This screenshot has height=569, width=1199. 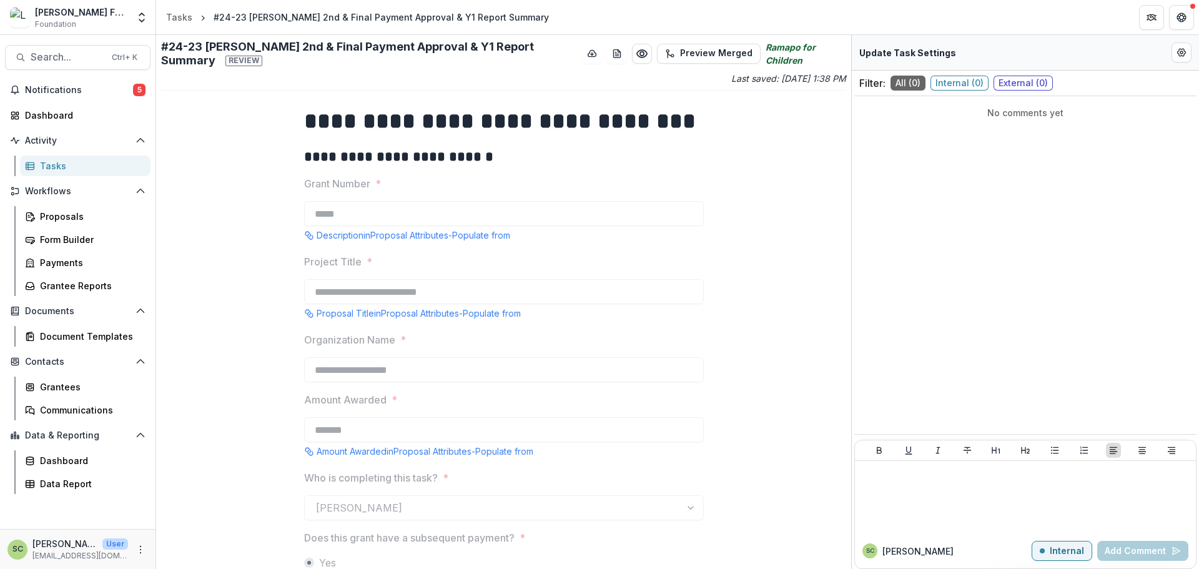 What do you see at coordinates (909, 450) in the screenshot?
I see `button: Underline` at bounding box center [909, 450].